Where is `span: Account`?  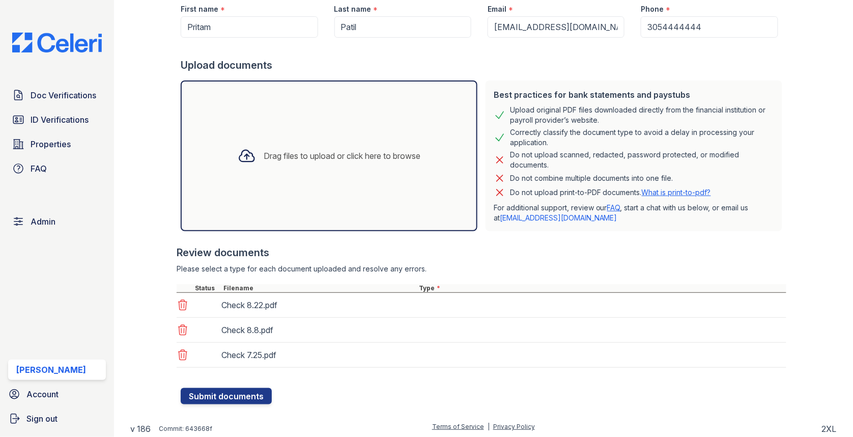
span: Account is located at coordinates (42, 394).